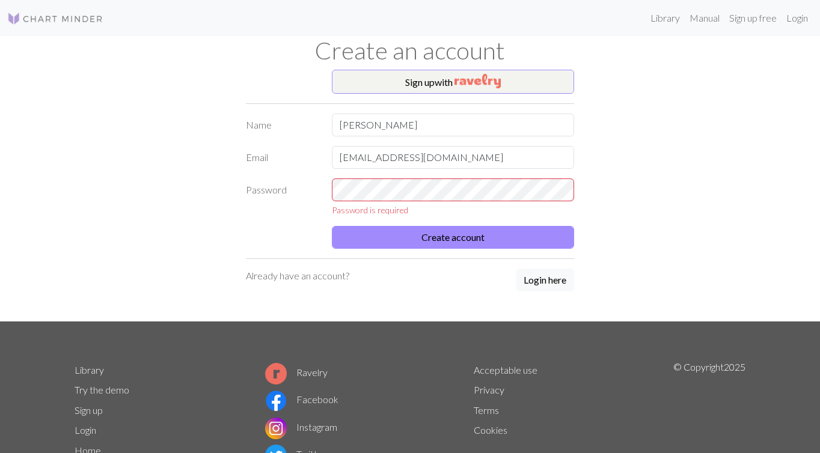  What do you see at coordinates (88, 410) in the screenshot?
I see `a: Sign up` at bounding box center [88, 410].